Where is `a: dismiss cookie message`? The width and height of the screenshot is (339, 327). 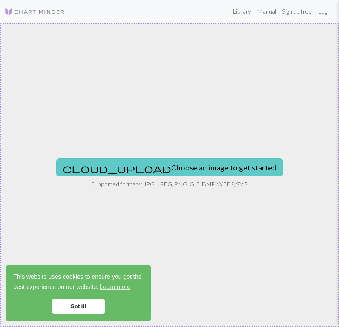
a: dismiss cookie message is located at coordinates (78, 307).